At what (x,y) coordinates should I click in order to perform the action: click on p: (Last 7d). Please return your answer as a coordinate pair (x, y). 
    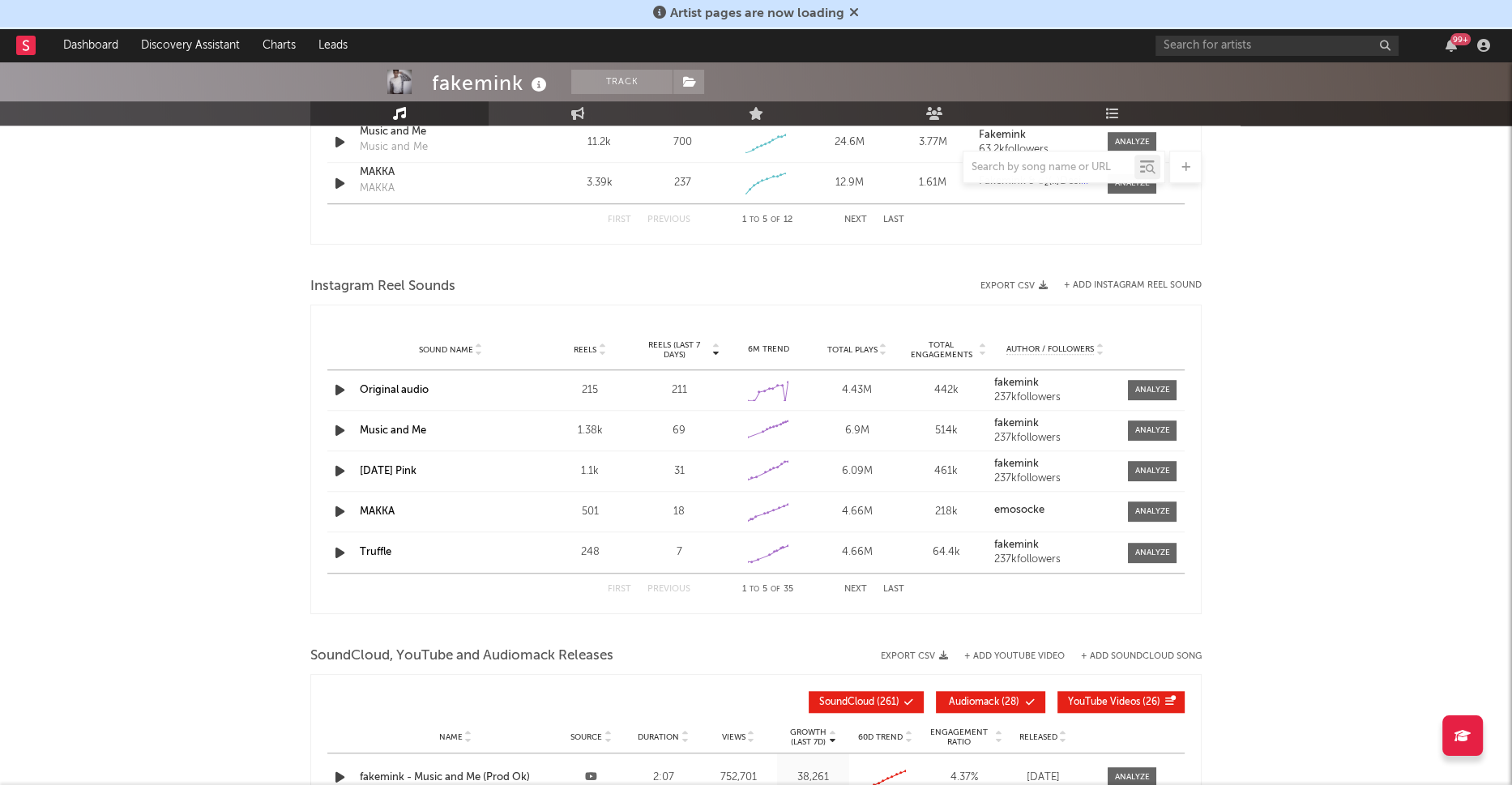
    Looking at the image, I should click on (808, 742).